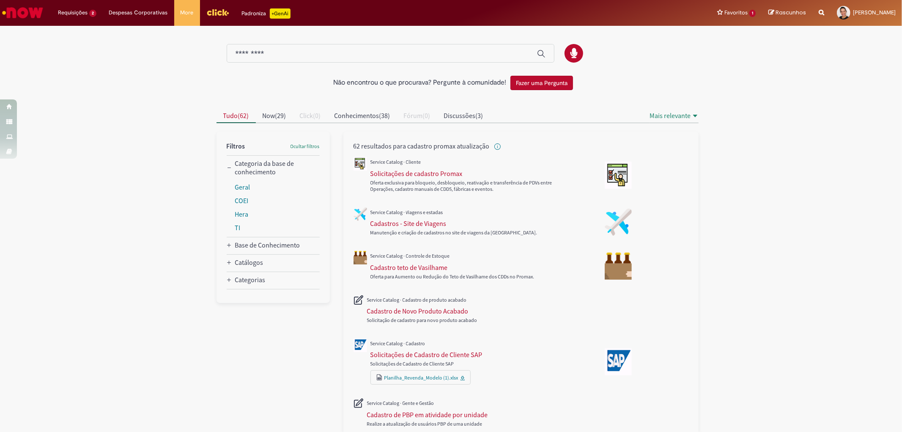 This screenshot has width=902, height=432. Describe the element at coordinates (787, 13) in the screenshot. I see `a: Rascunhos` at that location.